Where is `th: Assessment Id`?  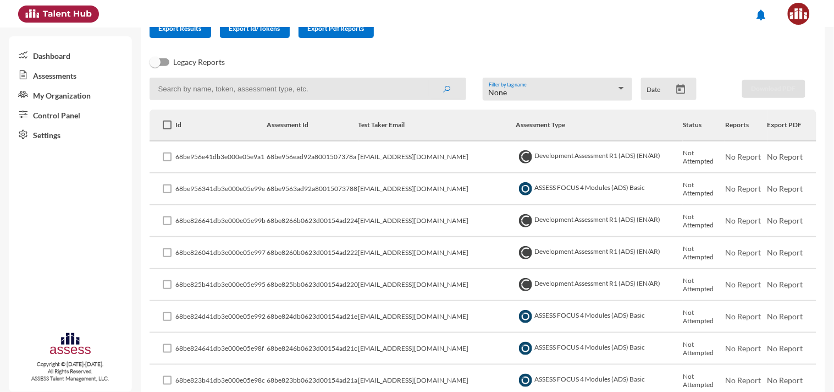 th: Assessment Id is located at coordinates (313, 125).